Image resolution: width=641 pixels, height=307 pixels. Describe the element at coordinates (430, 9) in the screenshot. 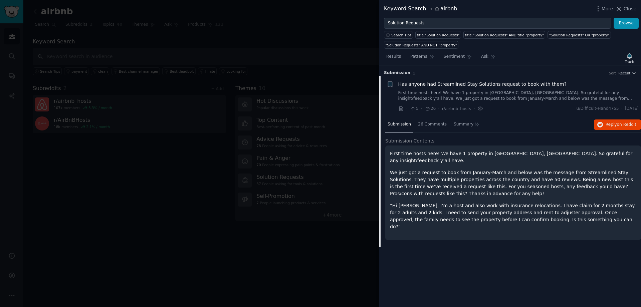

I see `span: in` at that location.